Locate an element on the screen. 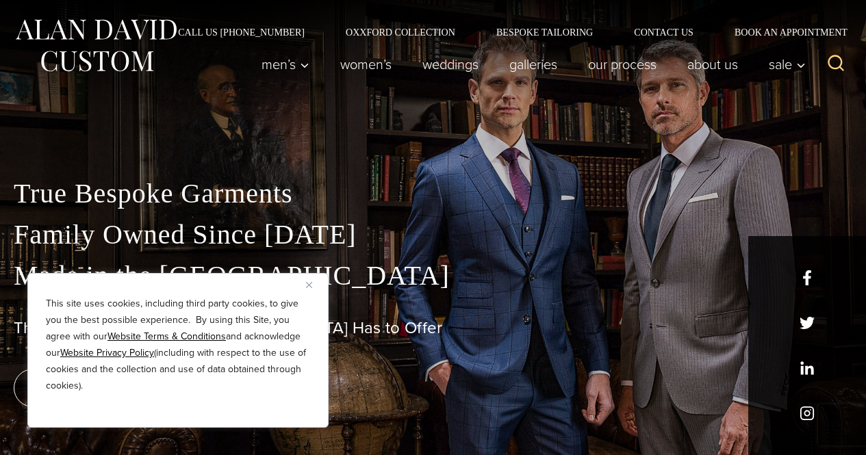 Image resolution: width=866 pixels, height=455 pixels. u: Website Terms & Conditions is located at coordinates (166, 336).